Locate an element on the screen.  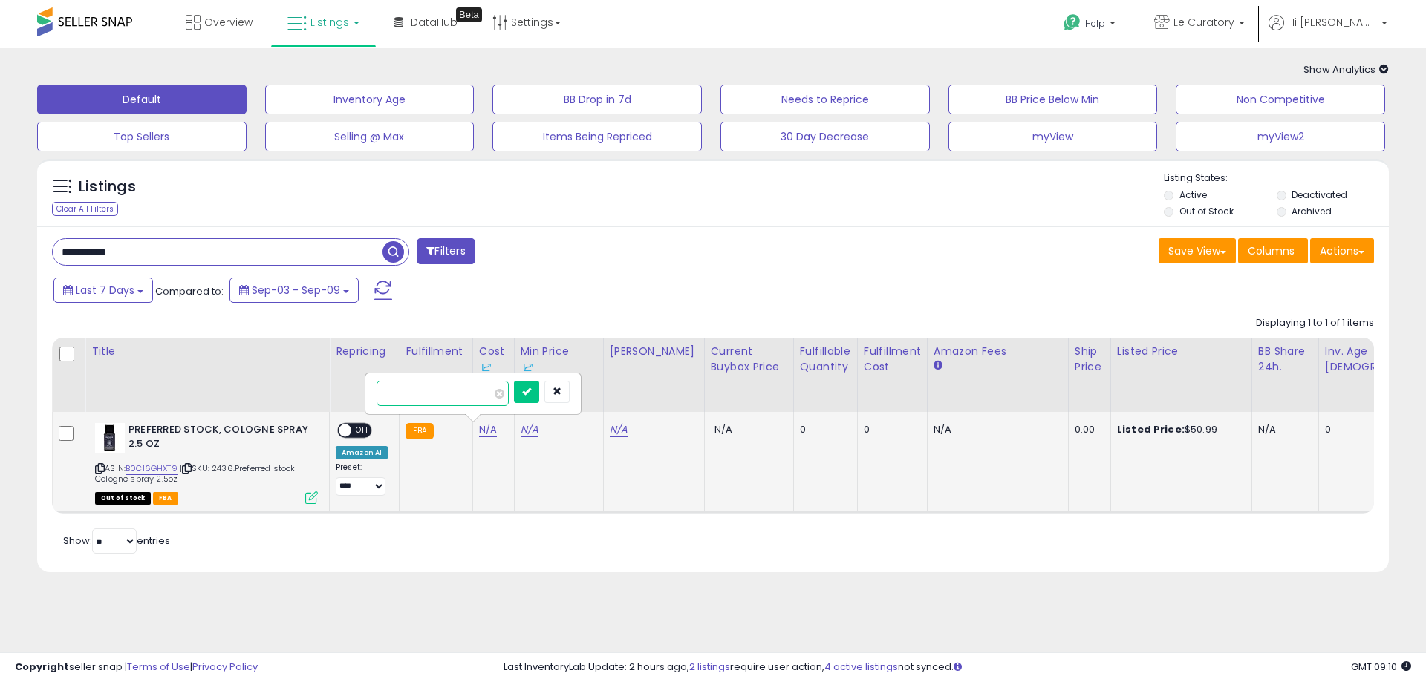
span: All listings that are currently out of stock and unavailable for purchase on Amazon is located at coordinates (123, 498).